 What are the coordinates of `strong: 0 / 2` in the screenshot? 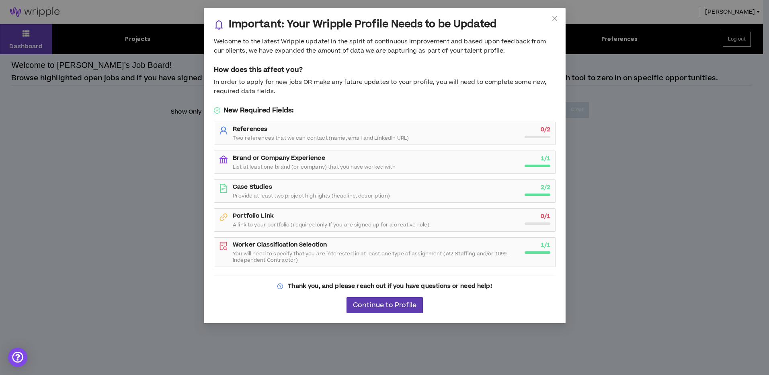 It's located at (545, 129).